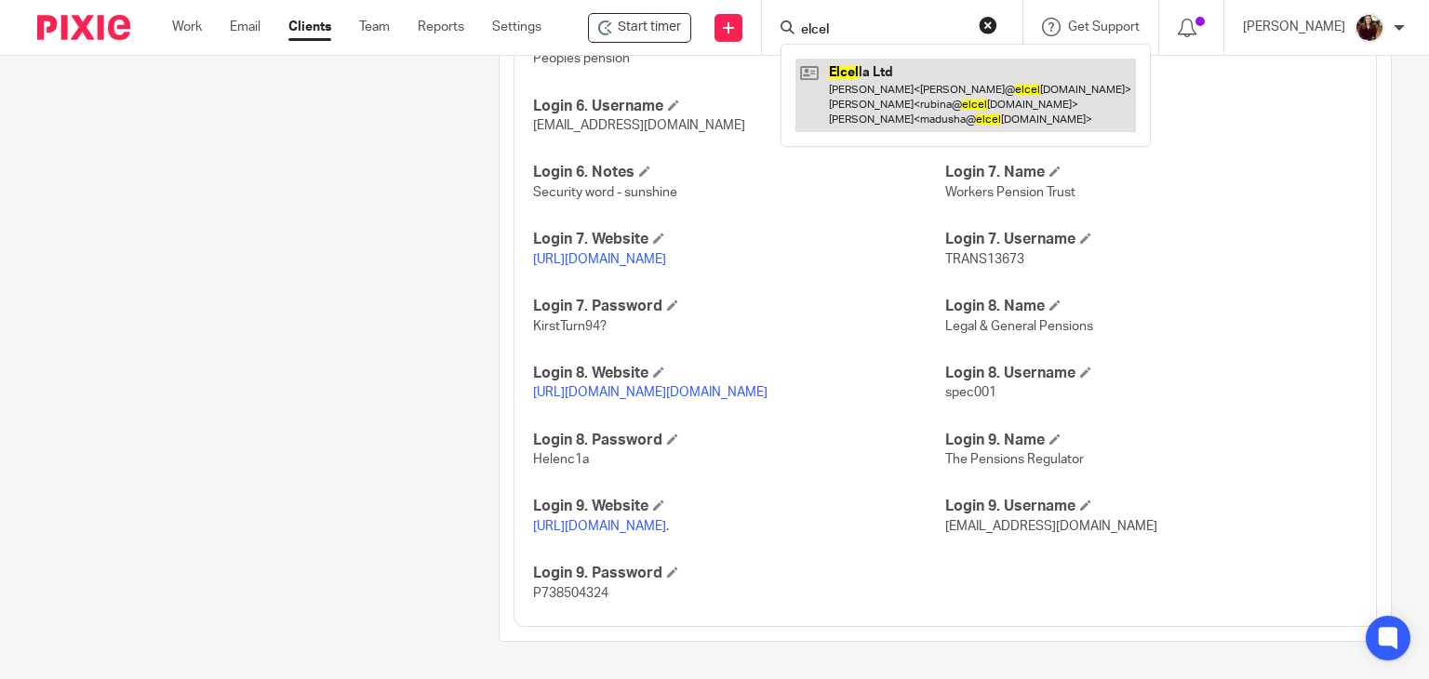 The image size is (1429, 679). What do you see at coordinates (516, 27) in the screenshot?
I see `a: Settings` at bounding box center [516, 27].